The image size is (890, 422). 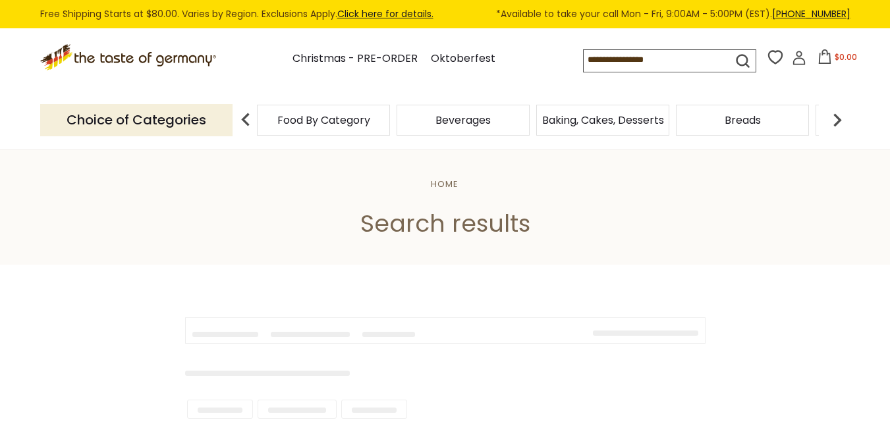 I want to click on img: next arrow, so click(x=837, y=120).